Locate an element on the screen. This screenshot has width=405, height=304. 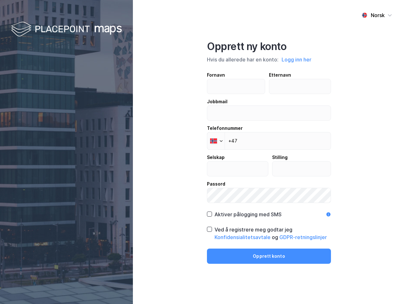
div: Ved å registrere meg godtar jeg og is located at coordinates (273, 233).